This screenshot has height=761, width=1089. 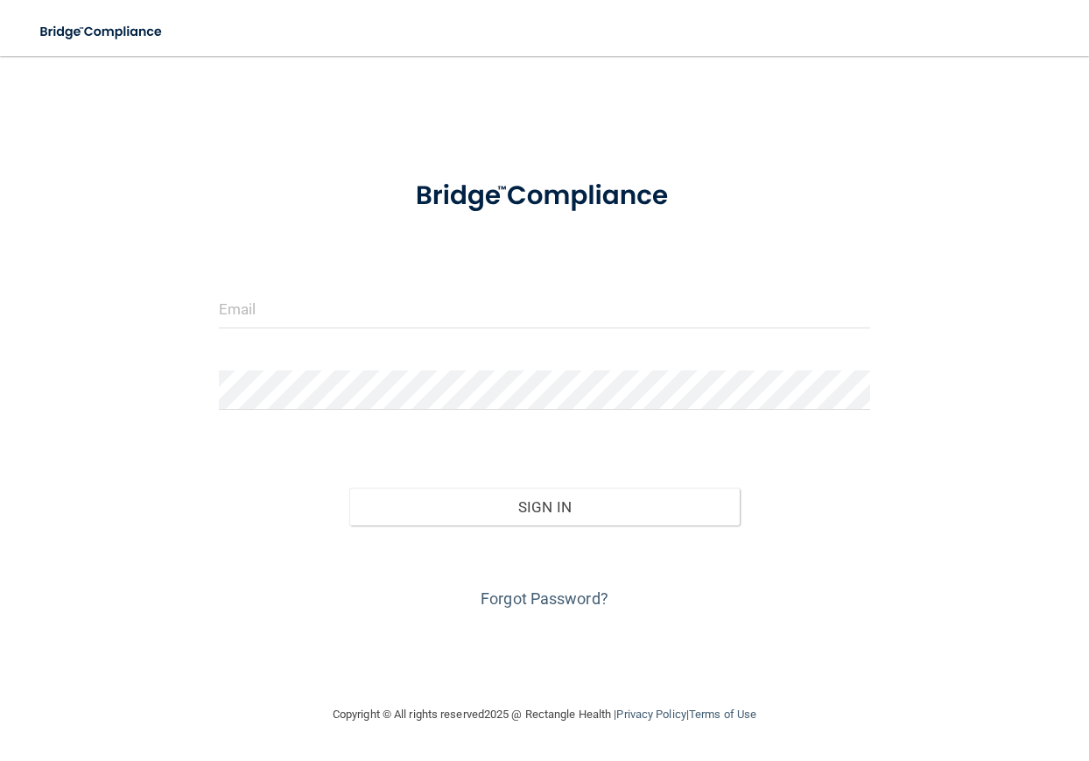 What do you see at coordinates (722, 714) in the screenshot?
I see `a: Terms of Use` at bounding box center [722, 714].